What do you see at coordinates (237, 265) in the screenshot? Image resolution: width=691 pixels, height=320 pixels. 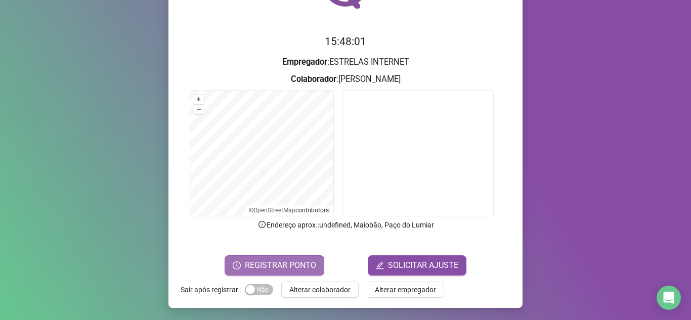 I see `span: clock-circle` at bounding box center [237, 265].